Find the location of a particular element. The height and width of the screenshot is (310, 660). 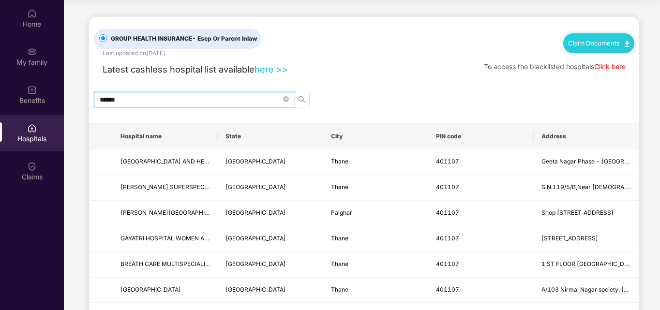

a: Click here is located at coordinates (610, 66).